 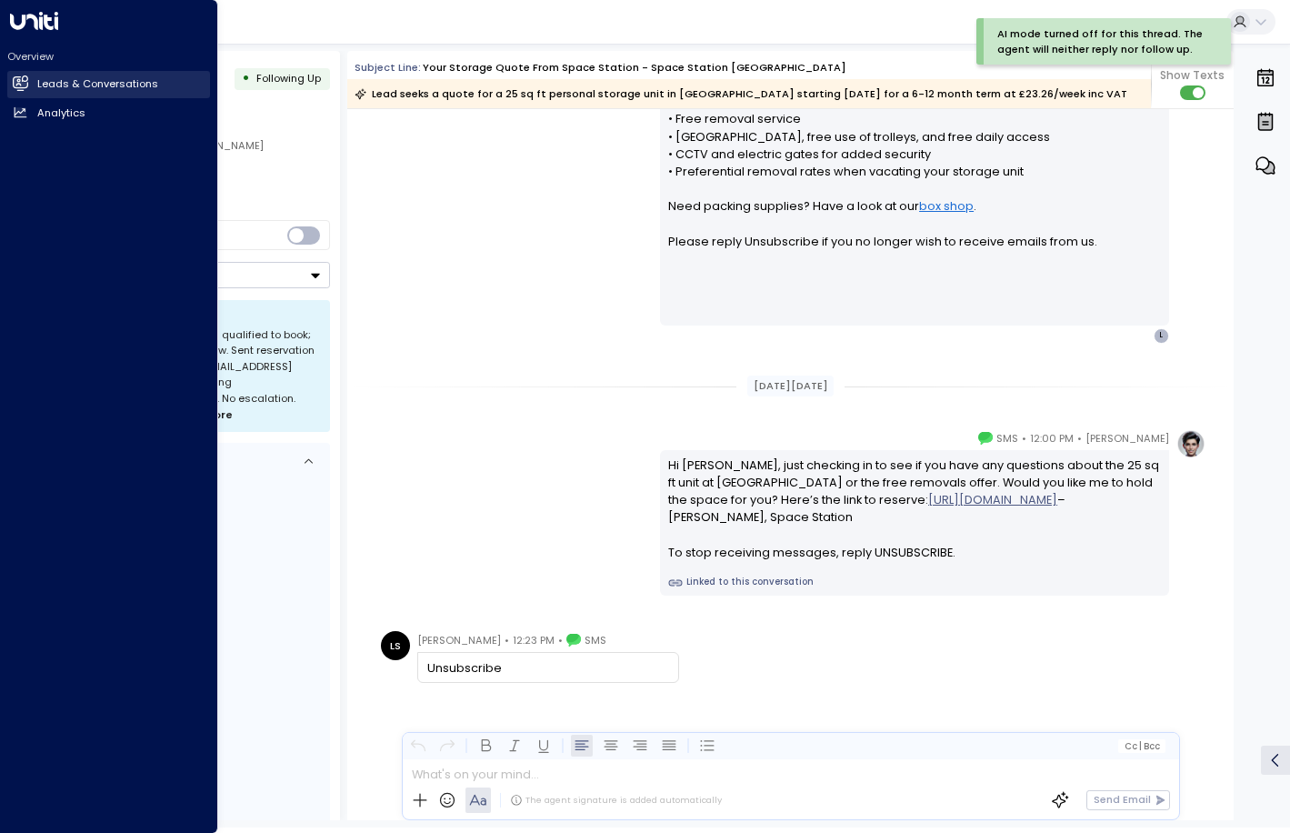 I want to click on span: Following Up, so click(x=288, y=78).